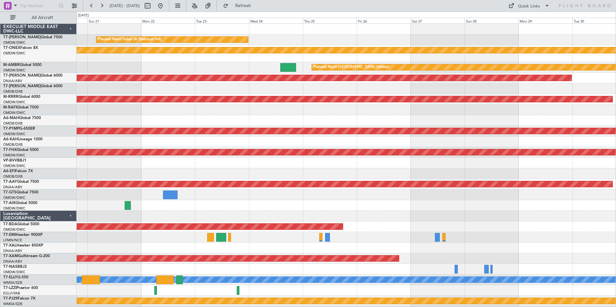 Image resolution: width=616 pixels, height=307 pixels. I want to click on a: EGLF/FAB, so click(12, 293).